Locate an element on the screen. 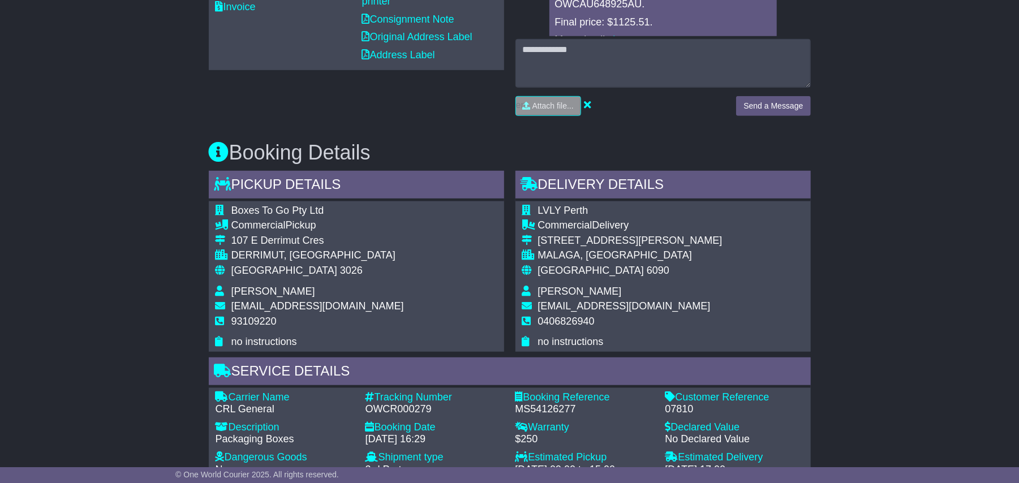 Image resolution: width=1019 pixels, height=483 pixels. span: Boxes To Go Pty Ltd is located at coordinates (278, 210).